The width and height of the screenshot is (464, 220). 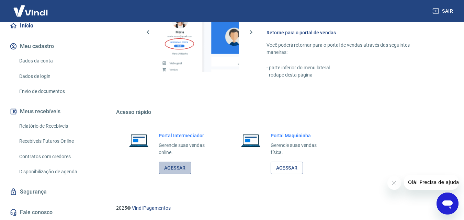 What do you see at coordinates (349, 75) in the screenshot?
I see `p: - rodapé desta página` at bounding box center [349, 75].